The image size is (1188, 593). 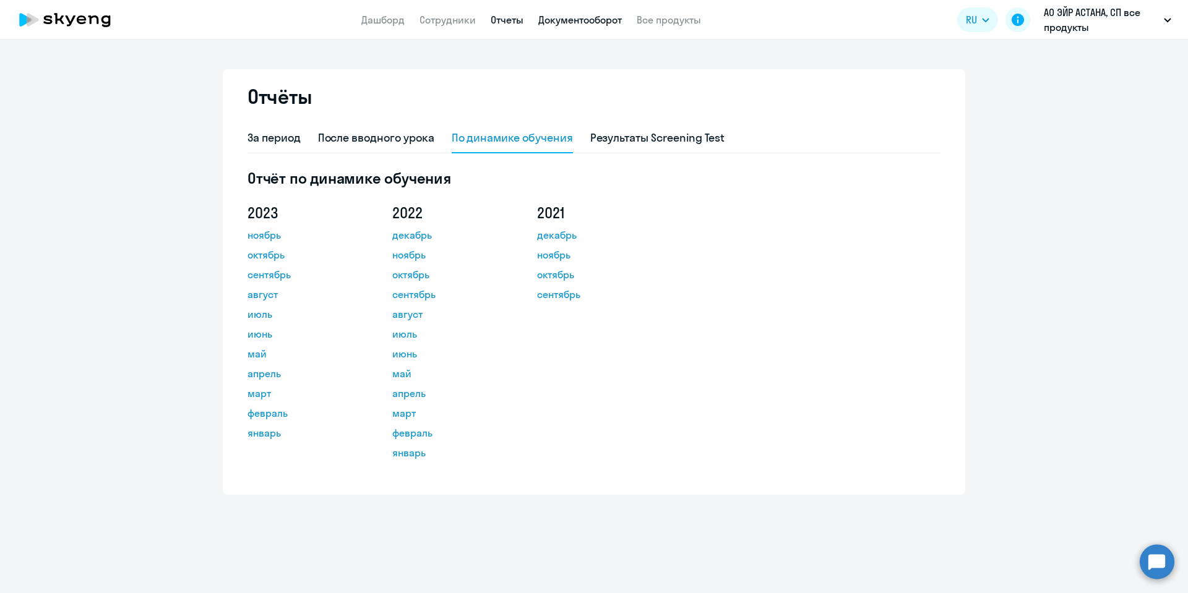 I want to click on div: За период, so click(x=274, y=138).